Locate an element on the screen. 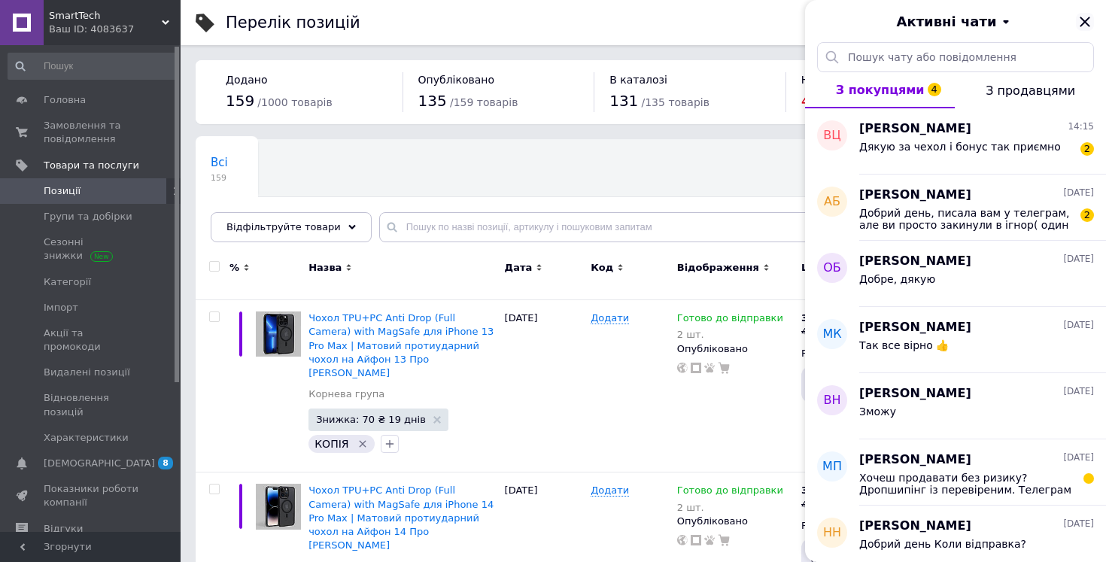 The width and height of the screenshot is (1106, 562). span: Показники роботи компанії is located at coordinates (91, 496).